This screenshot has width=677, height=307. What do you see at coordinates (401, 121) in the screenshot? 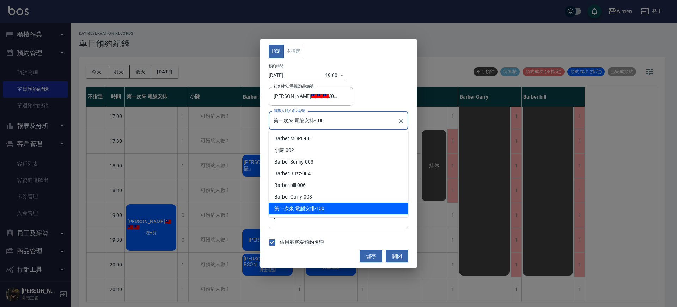
I see `button: Clear` at bounding box center [401, 121].